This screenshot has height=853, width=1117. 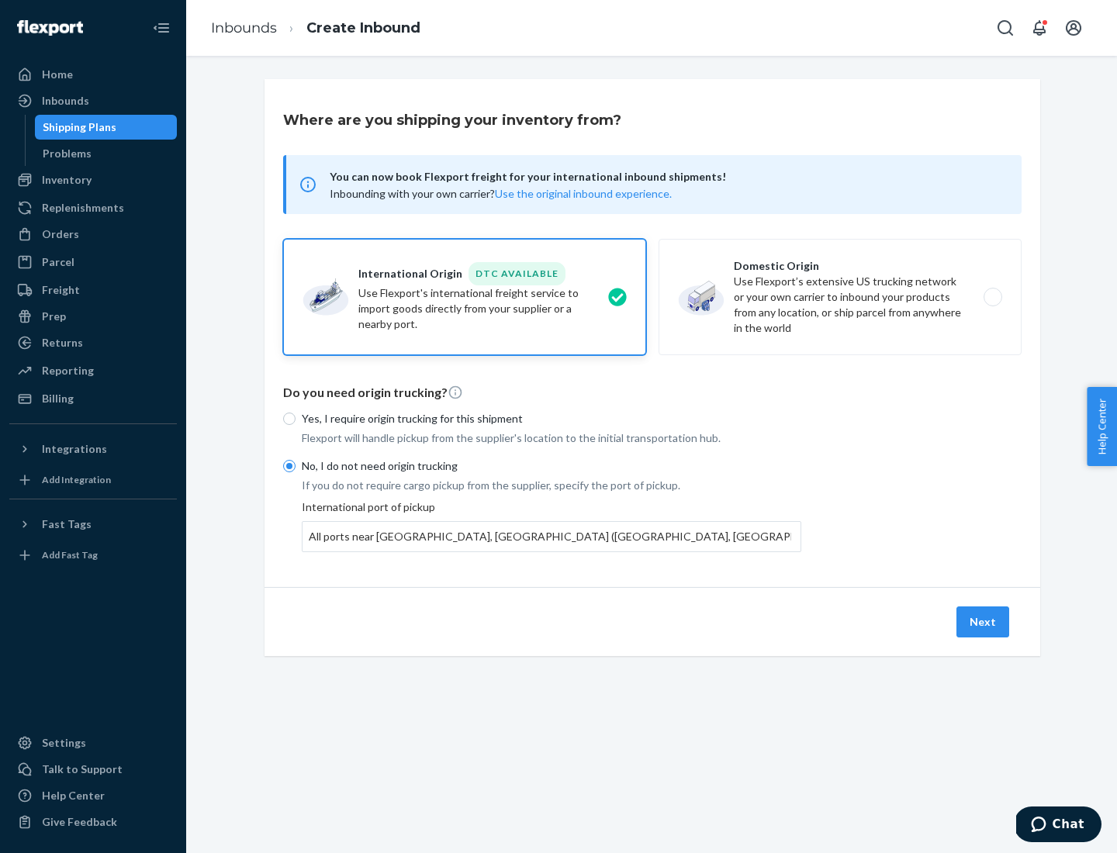 I want to click on div: Add Integration, so click(x=76, y=479).